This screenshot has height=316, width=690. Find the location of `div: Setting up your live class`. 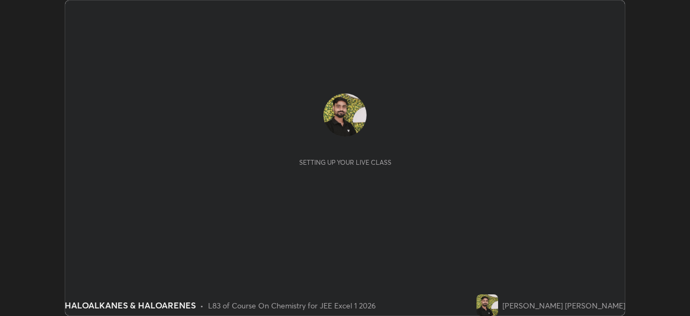

div: Setting up your live class is located at coordinates (345, 162).